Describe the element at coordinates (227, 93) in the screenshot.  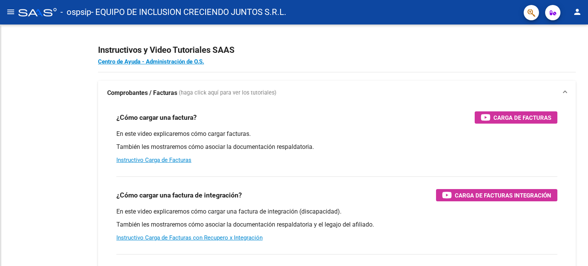
I see `span: (haga click aquí para ver los tutoriales)` at that location.